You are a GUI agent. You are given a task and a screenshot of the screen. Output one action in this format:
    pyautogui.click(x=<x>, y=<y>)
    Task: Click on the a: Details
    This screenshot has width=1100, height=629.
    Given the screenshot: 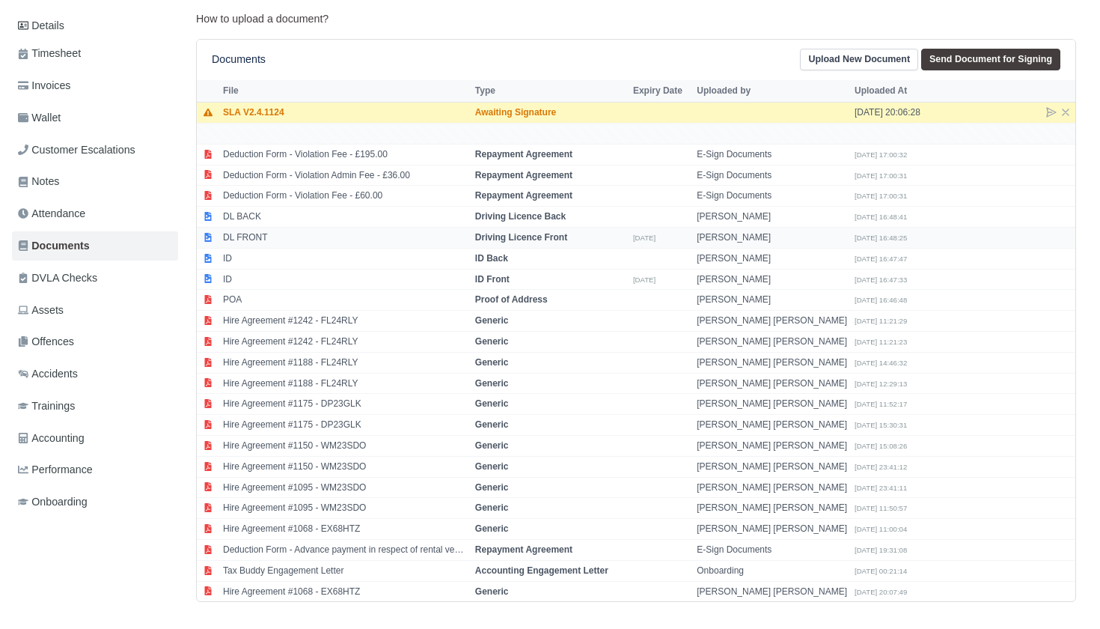 What is the action you would take?
    pyautogui.click(x=95, y=25)
    